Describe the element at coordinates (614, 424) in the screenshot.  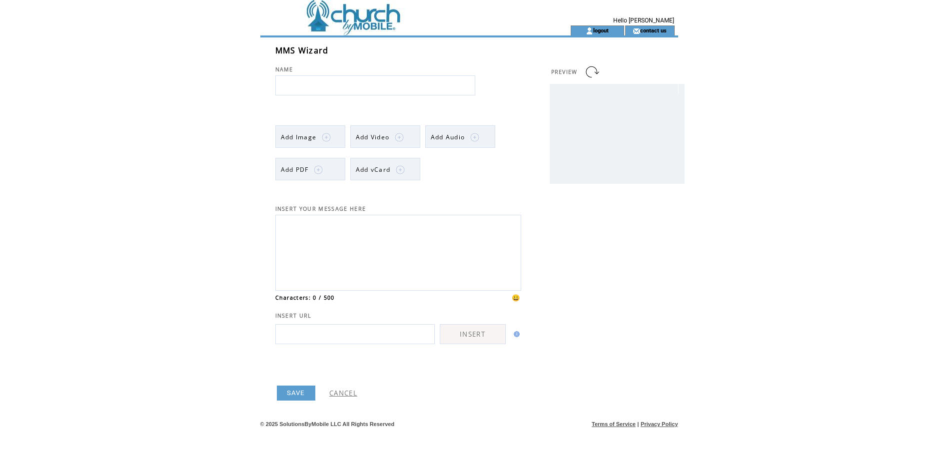
I see `a: Terms of Service` at that location.